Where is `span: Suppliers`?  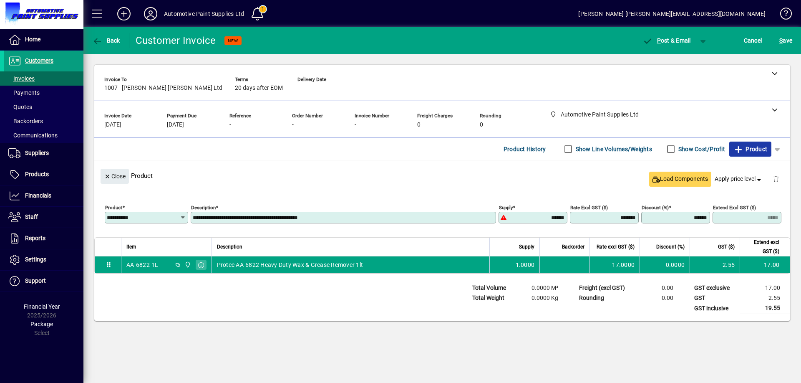 span: Suppliers is located at coordinates (37, 153).